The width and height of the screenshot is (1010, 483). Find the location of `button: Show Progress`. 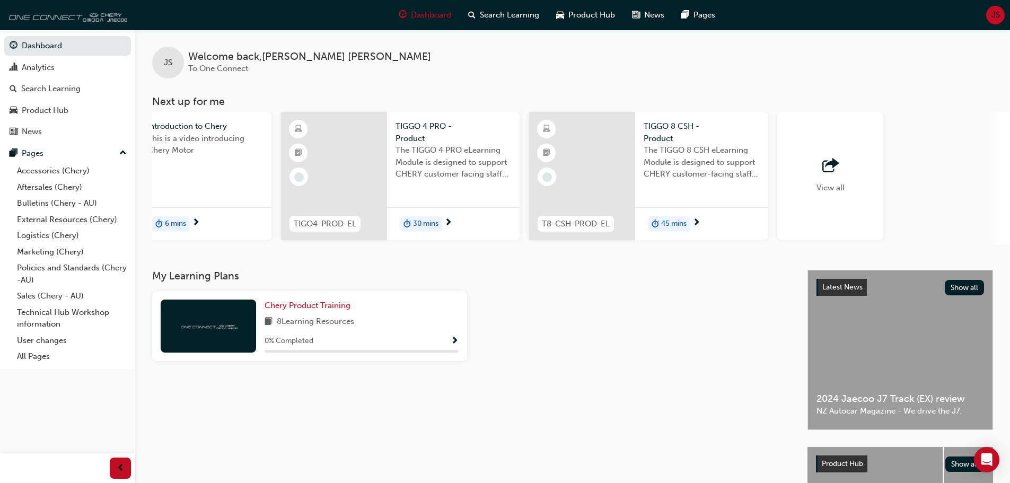

button: Show Progress is located at coordinates (454, 341).